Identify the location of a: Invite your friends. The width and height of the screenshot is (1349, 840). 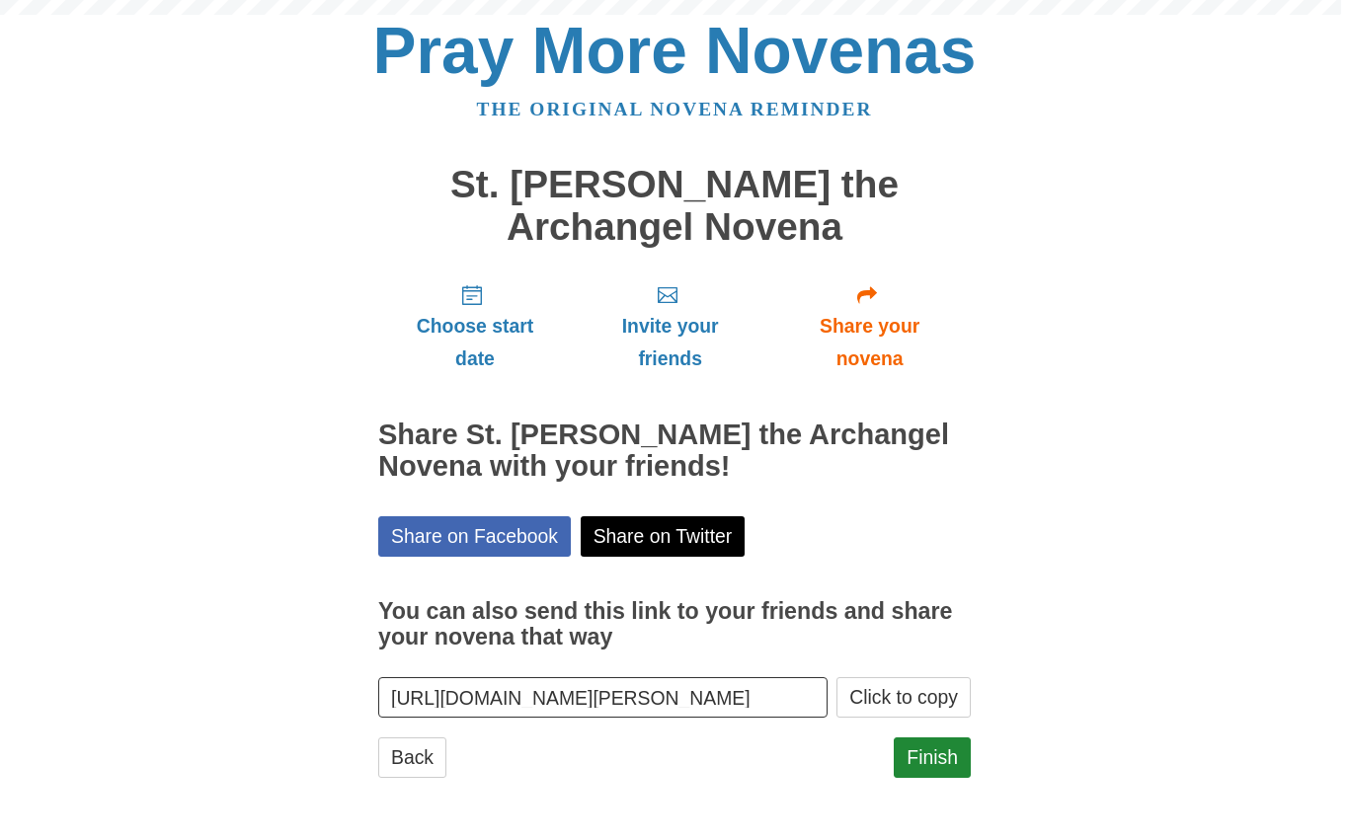
(670, 326).